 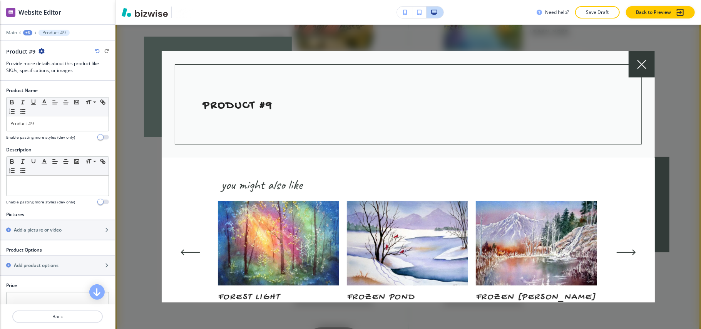 What do you see at coordinates (184, 12) in the screenshot?
I see `img: Your Logo` at bounding box center [184, 12].